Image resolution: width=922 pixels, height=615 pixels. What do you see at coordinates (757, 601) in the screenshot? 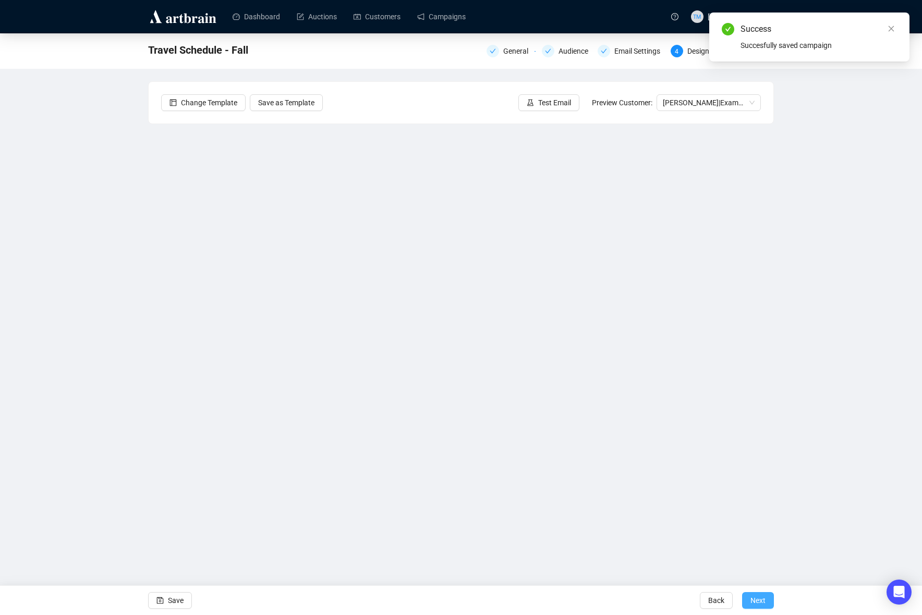
I see `span: Next` at bounding box center [757, 601].